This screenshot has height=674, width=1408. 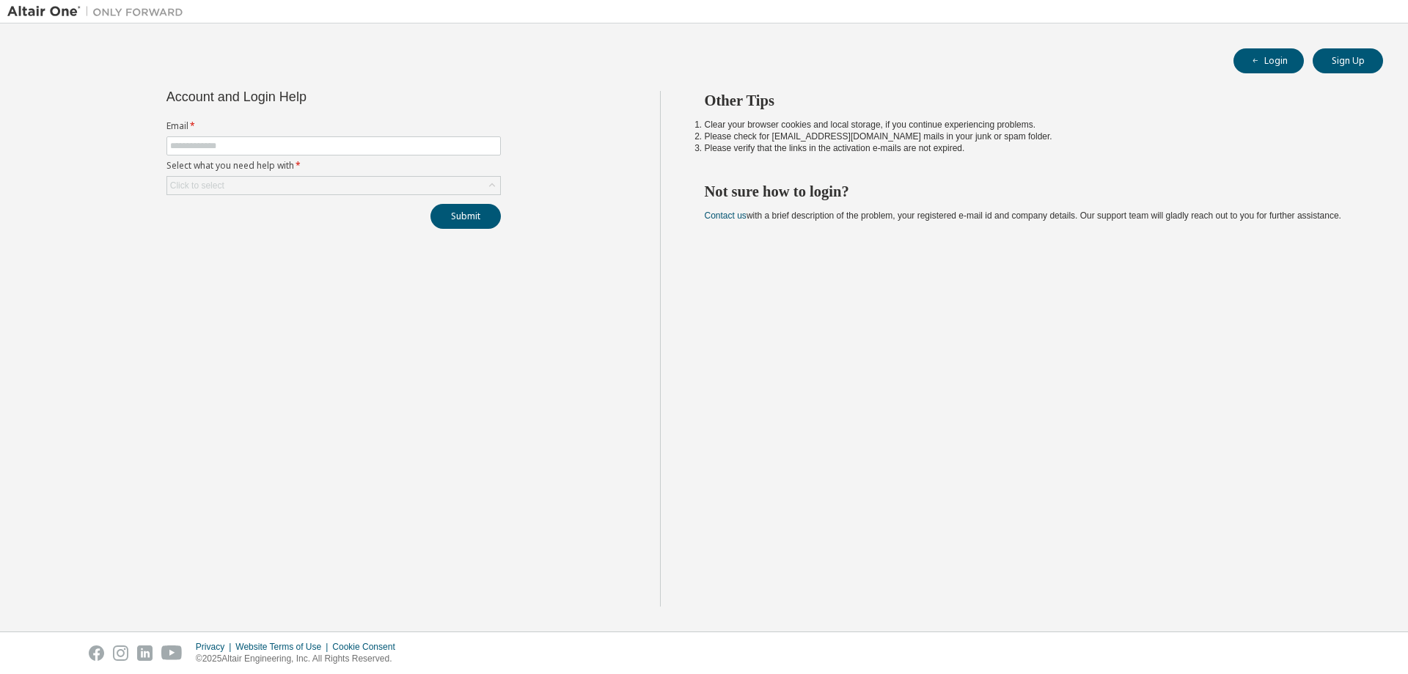 What do you see at coordinates (1023, 216) in the screenshot?
I see `span: with a brief description of the problem, your registered e-mail id and company details. Our suppo...` at bounding box center [1023, 216].